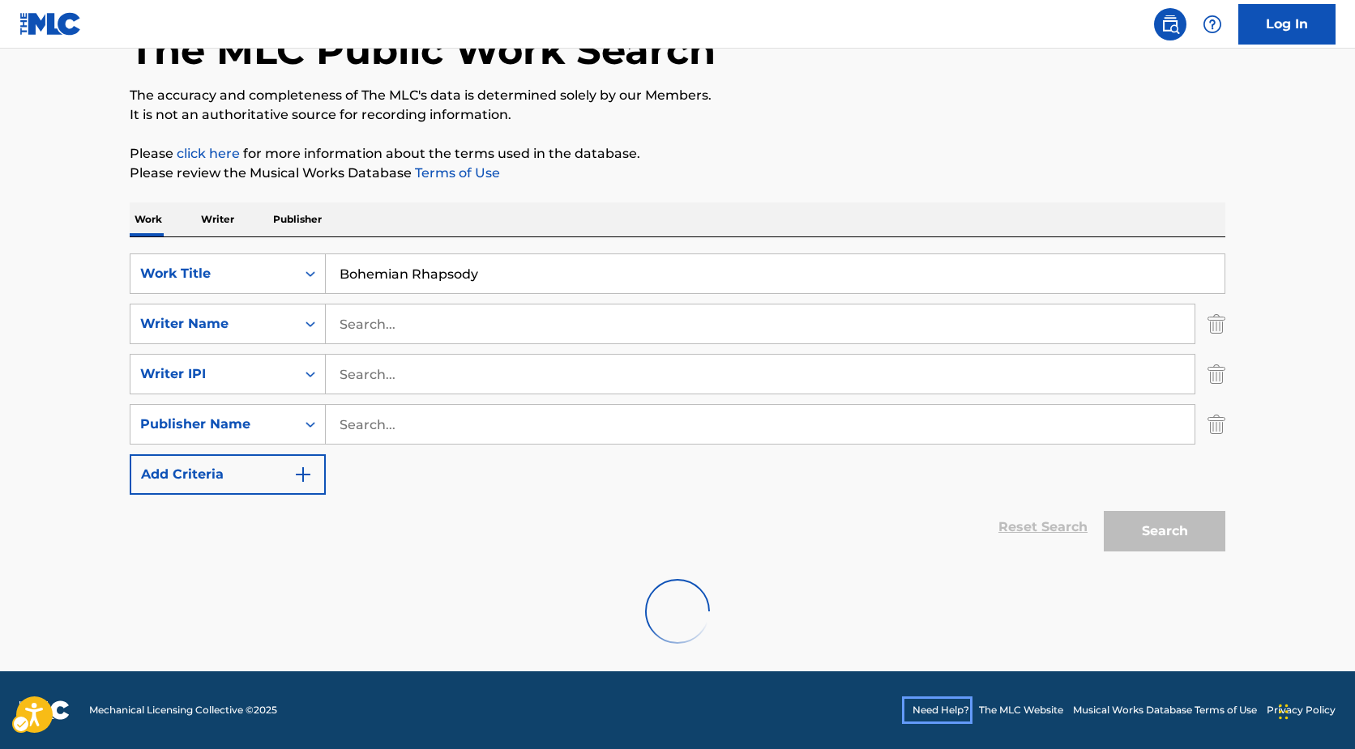 This screenshot has height=749, width=1355. What do you see at coordinates (677, 154) in the screenshot?
I see `p: Please for more information about the terms used in the database.` at bounding box center [677, 154].